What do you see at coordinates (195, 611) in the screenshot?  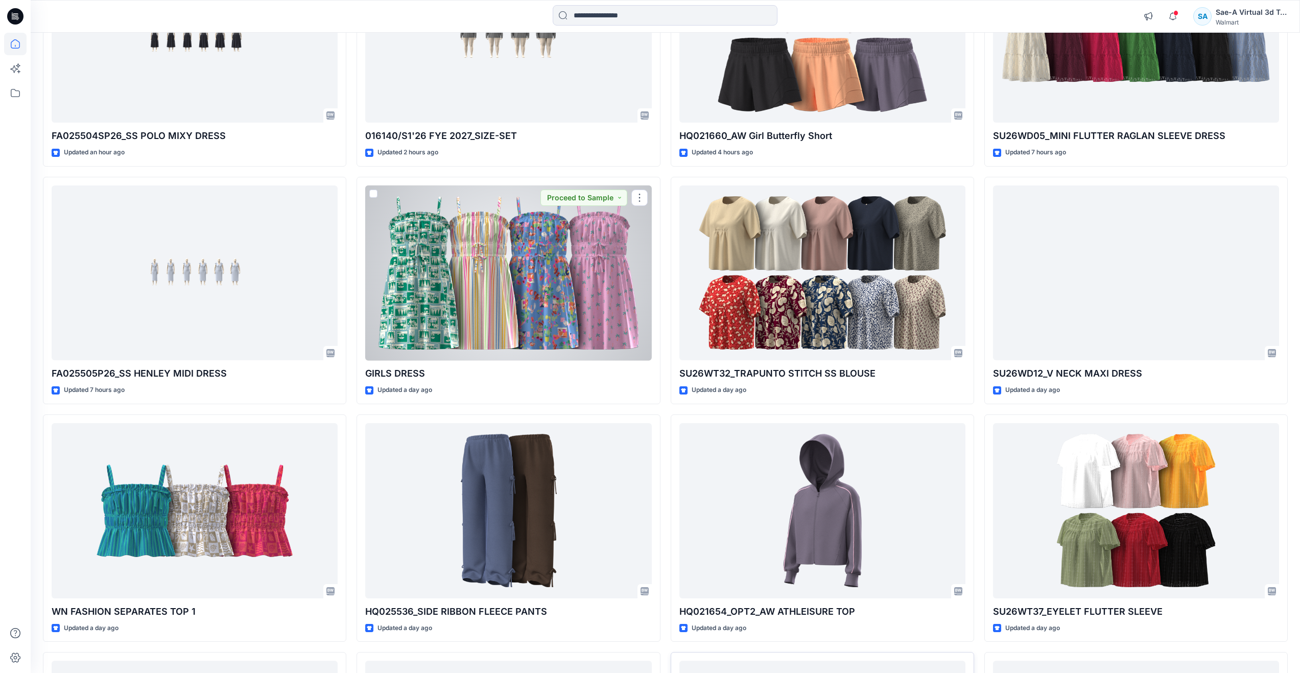 I see `p: WN FASHION SEPARATES TOP 1` at bounding box center [195, 611].